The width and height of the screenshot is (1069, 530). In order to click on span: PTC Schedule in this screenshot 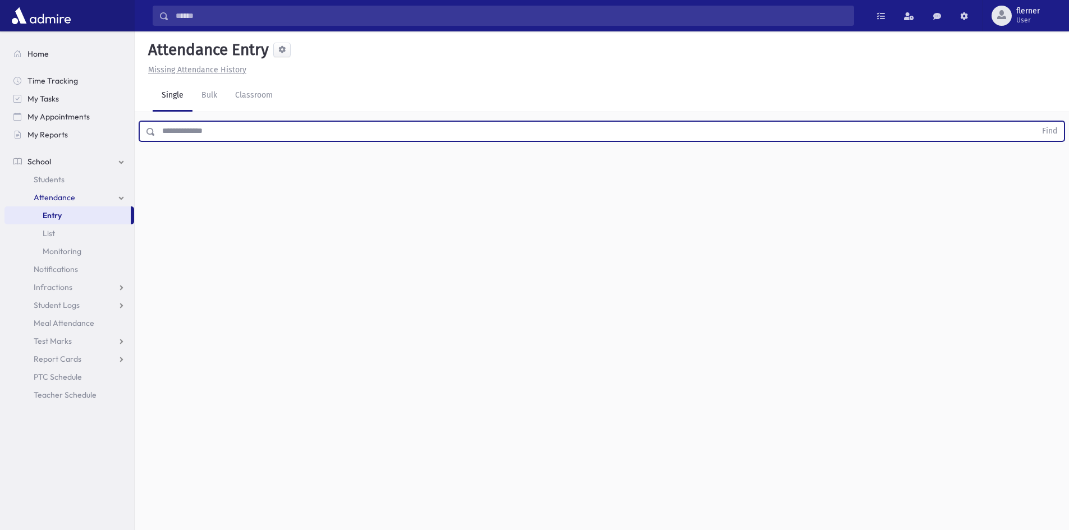, I will do `click(58, 377)`.